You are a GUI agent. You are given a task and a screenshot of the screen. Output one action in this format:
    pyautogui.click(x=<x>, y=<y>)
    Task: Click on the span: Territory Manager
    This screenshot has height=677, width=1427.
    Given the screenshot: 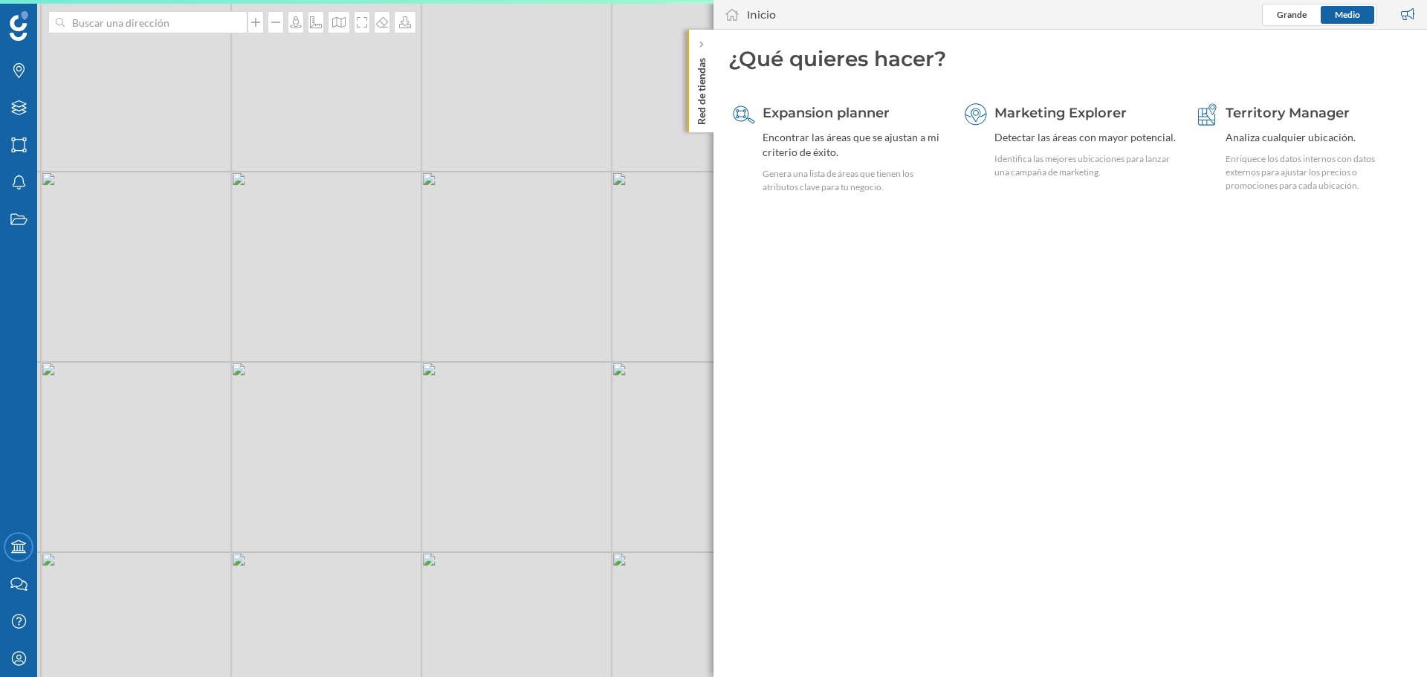 What is the action you would take?
    pyautogui.click(x=1287, y=113)
    